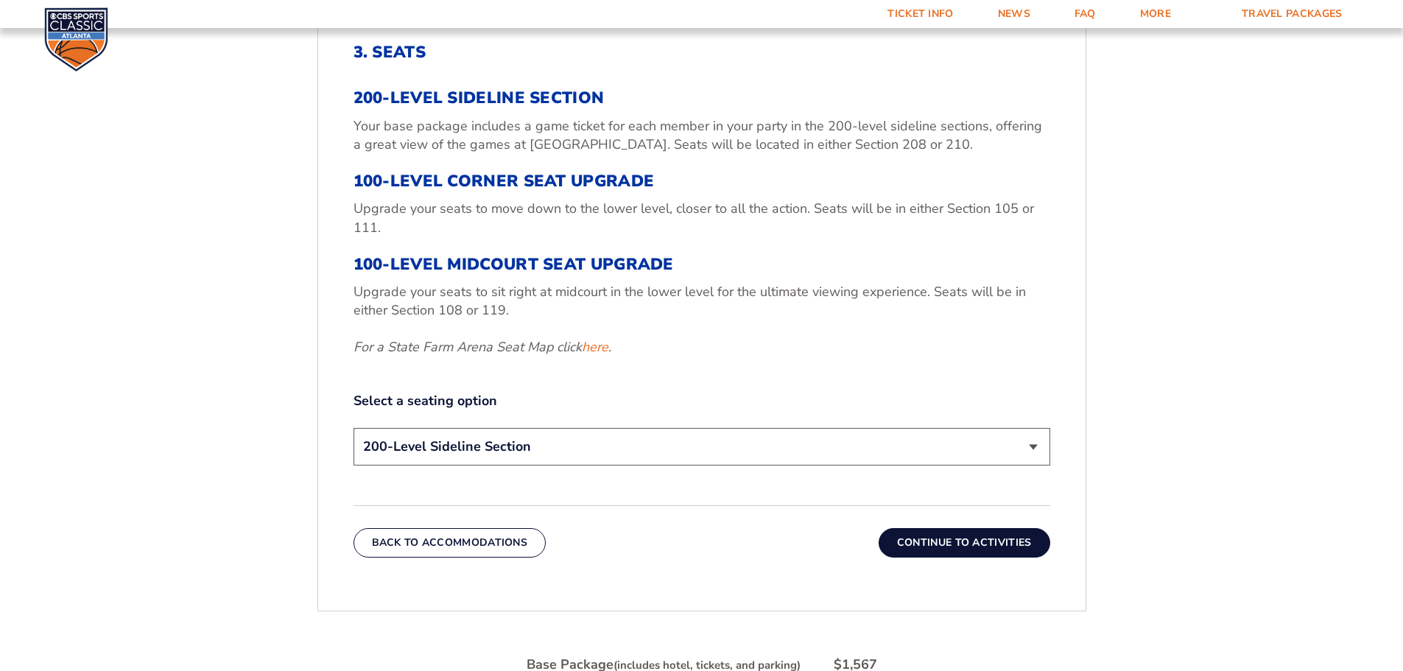 The image size is (1403, 671). What do you see at coordinates (964, 543) in the screenshot?
I see `button: Continue To Activities` at bounding box center [964, 543].